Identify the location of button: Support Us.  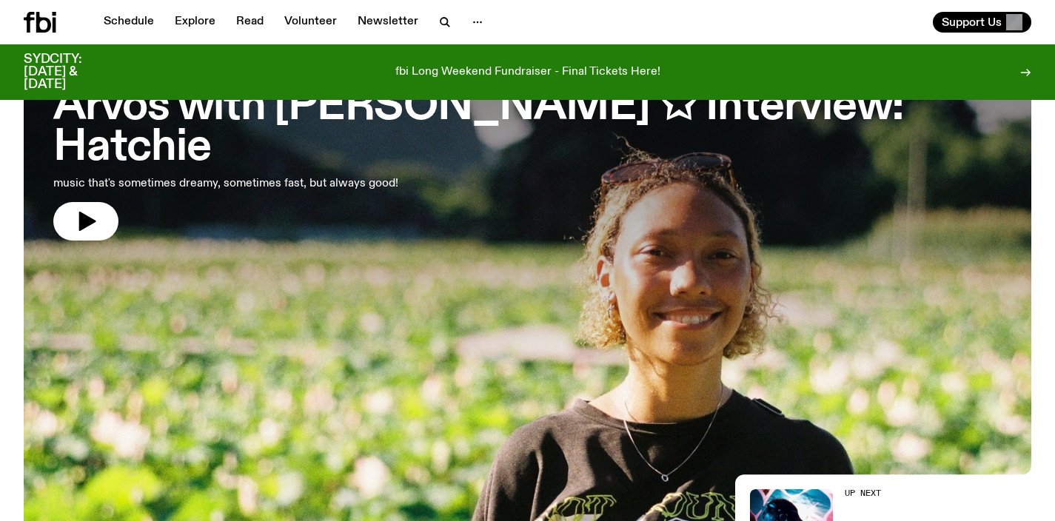
(982, 22).